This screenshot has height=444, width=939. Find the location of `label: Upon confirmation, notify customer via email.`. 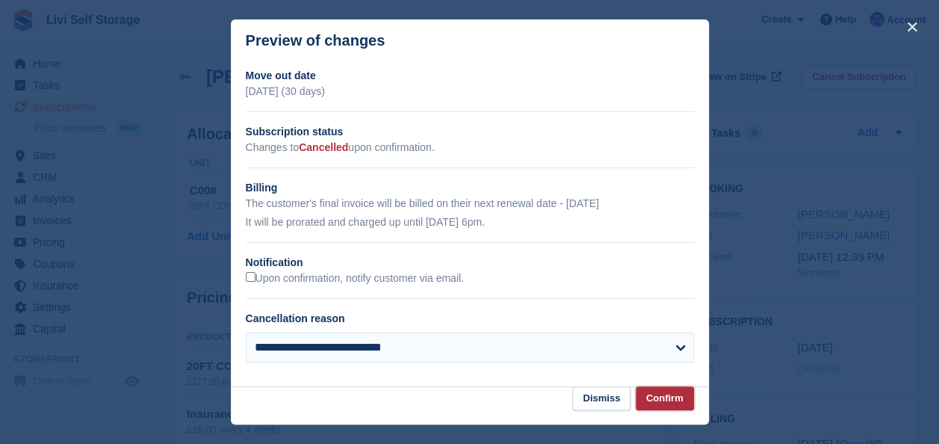

label: Upon confirmation, notify customer via email. is located at coordinates (355, 279).